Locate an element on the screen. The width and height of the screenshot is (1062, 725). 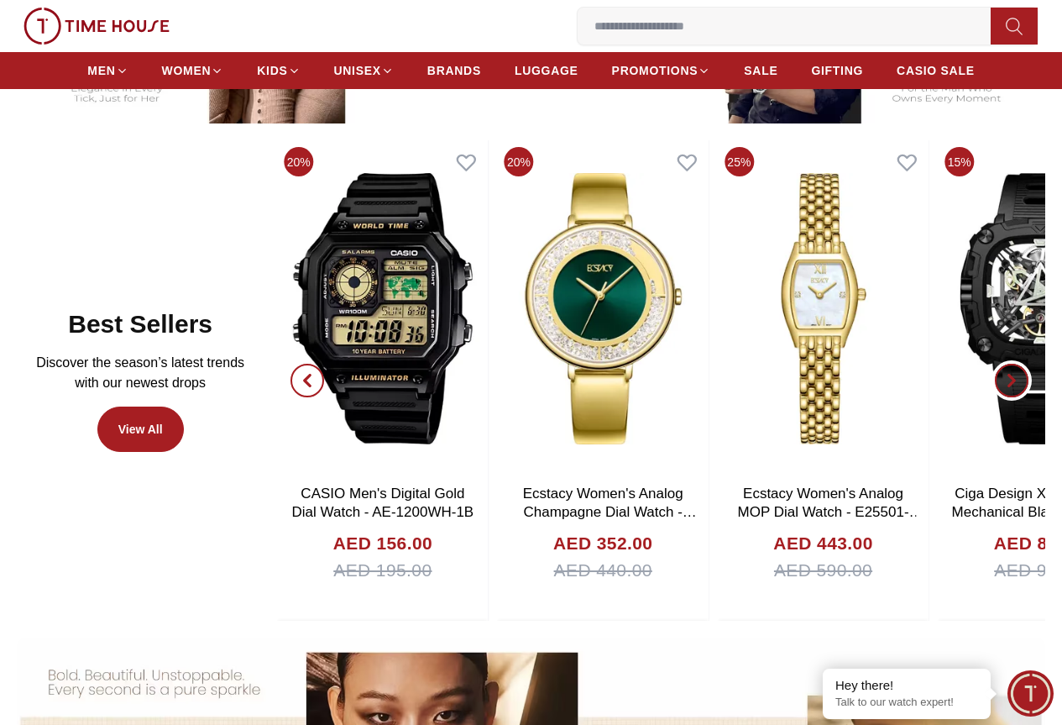
span: SALE is located at coordinates (761, 71).